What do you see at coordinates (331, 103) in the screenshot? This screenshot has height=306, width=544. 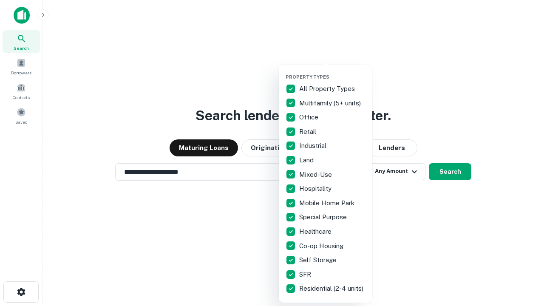 I see `p: Multifamily (5+ units)` at bounding box center [331, 103].